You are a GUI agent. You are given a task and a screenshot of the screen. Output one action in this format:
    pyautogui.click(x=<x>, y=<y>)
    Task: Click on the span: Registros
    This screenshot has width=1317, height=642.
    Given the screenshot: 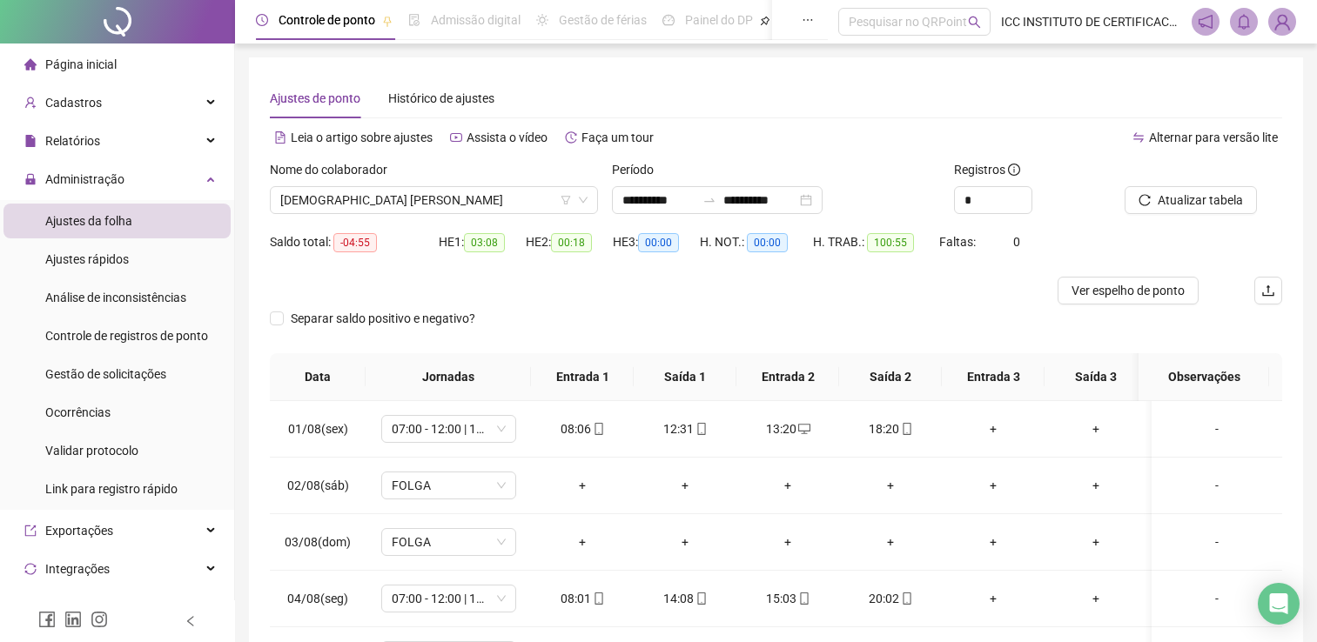 What is the action you would take?
    pyautogui.click(x=987, y=170)
    